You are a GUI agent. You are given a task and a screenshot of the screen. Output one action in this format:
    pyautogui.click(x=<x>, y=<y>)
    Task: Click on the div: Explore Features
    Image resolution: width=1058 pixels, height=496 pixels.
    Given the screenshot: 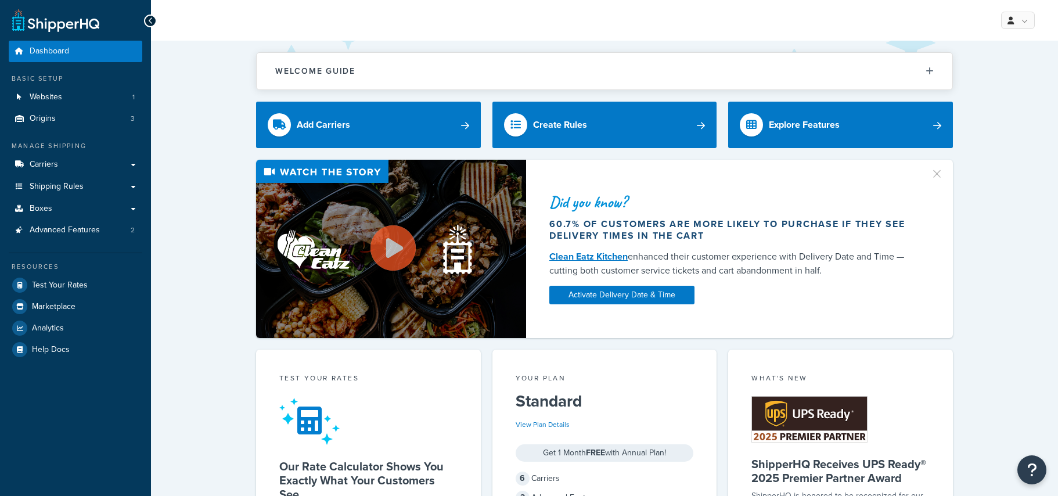 What is the action you would take?
    pyautogui.click(x=804, y=125)
    